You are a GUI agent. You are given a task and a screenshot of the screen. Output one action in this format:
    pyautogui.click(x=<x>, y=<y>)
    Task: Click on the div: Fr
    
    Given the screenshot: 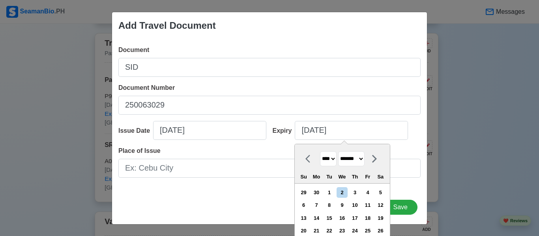 What is the action you would take?
    pyautogui.click(x=368, y=177)
    